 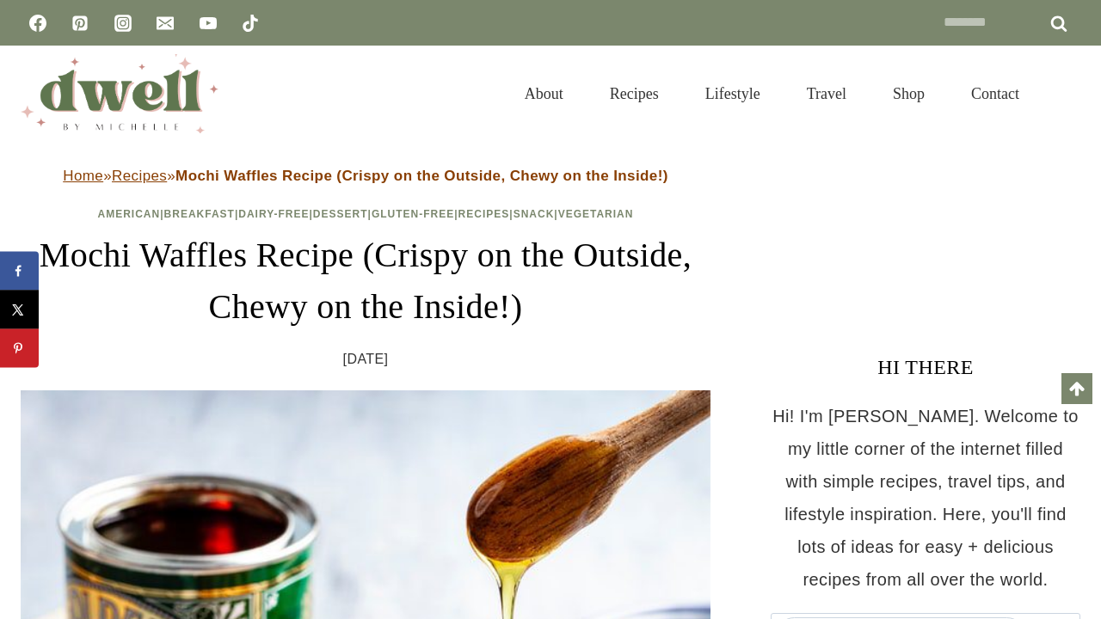 I want to click on a: Instagram, so click(x=123, y=23).